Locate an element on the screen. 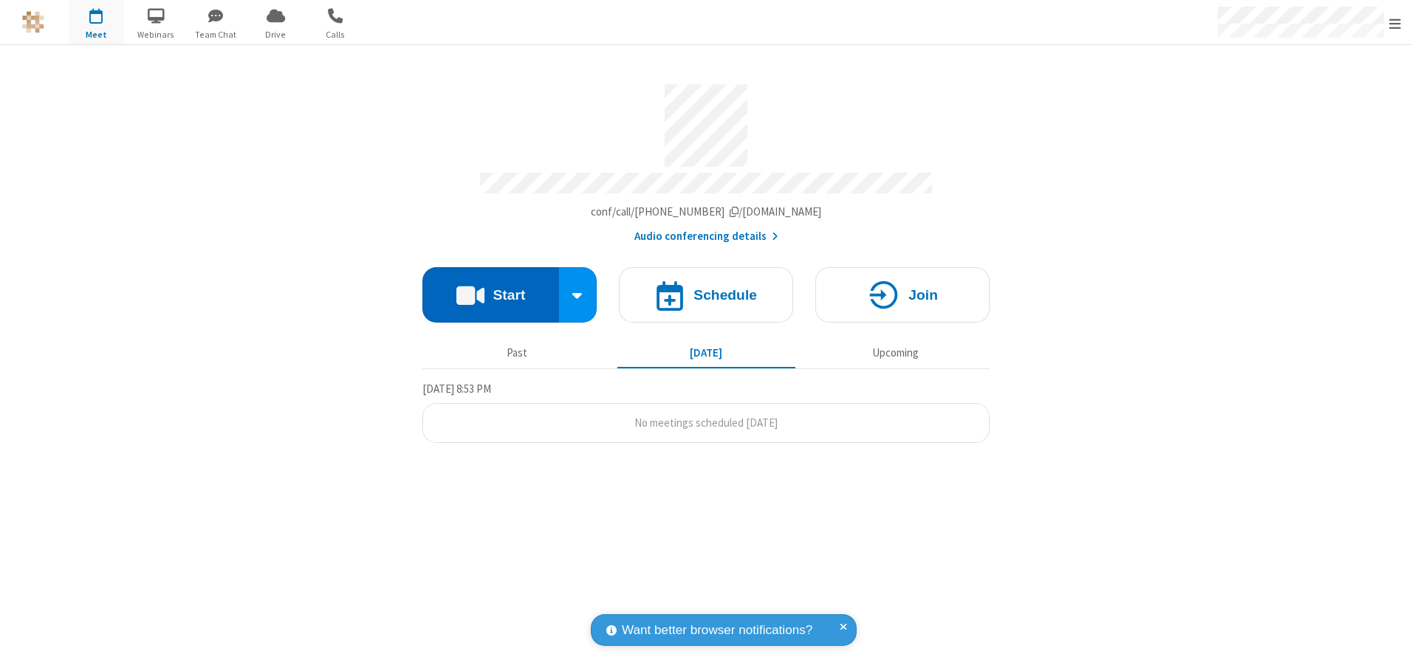  span: Copy my meeting room link is located at coordinates (706, 211).